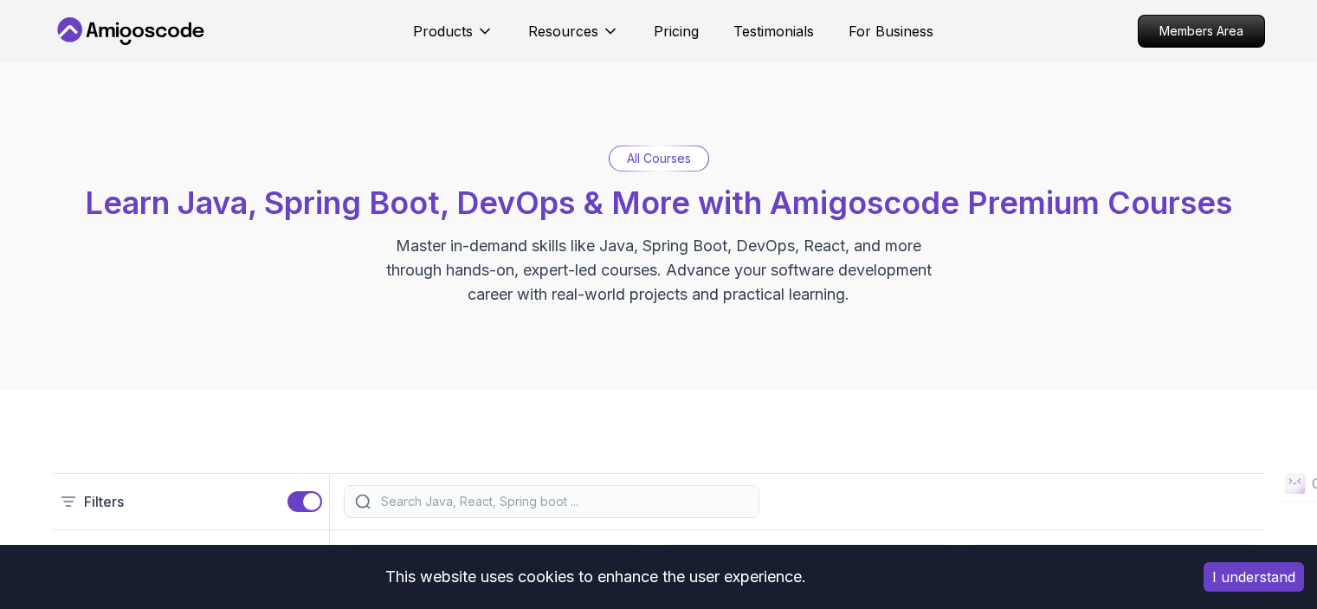 The width and height of the screenshot is (1317, 609). I want to click on a: Pricing, so click(676, 31).